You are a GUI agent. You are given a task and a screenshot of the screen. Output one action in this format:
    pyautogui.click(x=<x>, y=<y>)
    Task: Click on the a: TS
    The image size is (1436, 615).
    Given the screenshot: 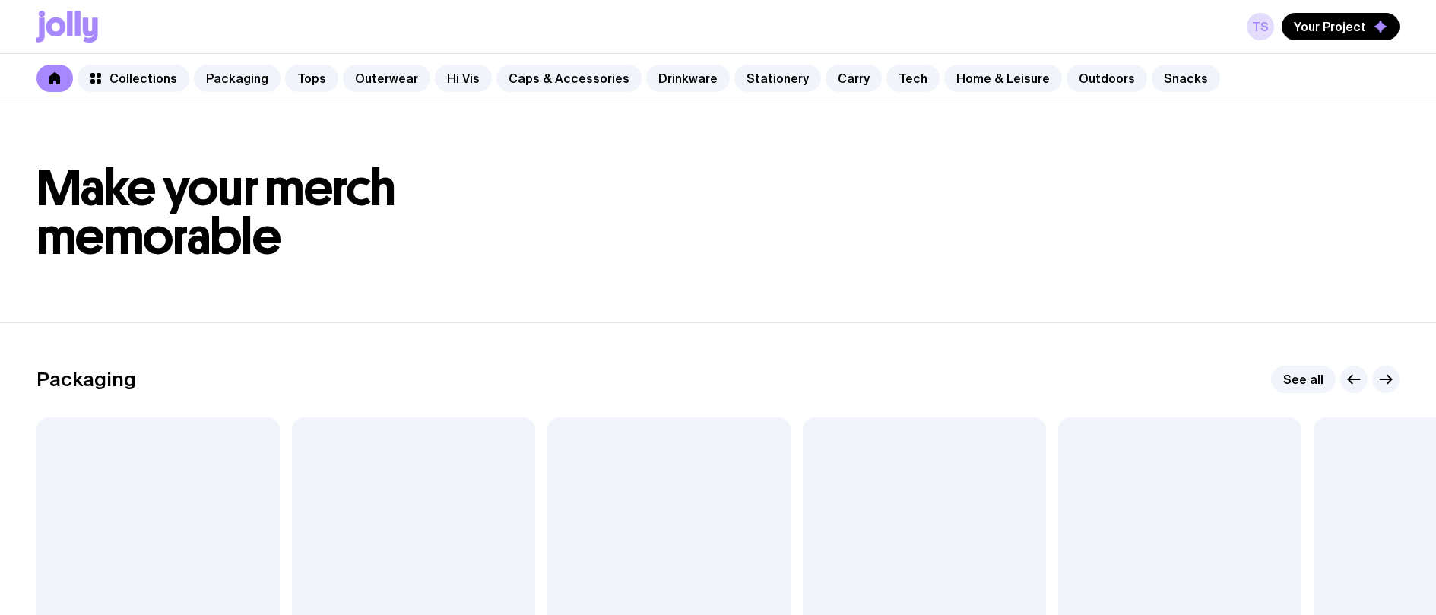 What is the action you would take?
    pyautogui.click(x=1261, y=27)
    